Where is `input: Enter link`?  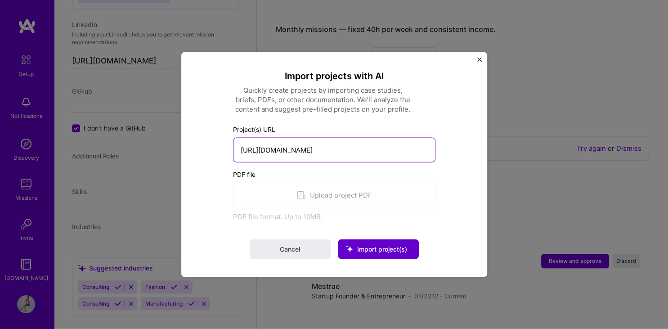 input: Enter link is located at coordinates (334, 149).